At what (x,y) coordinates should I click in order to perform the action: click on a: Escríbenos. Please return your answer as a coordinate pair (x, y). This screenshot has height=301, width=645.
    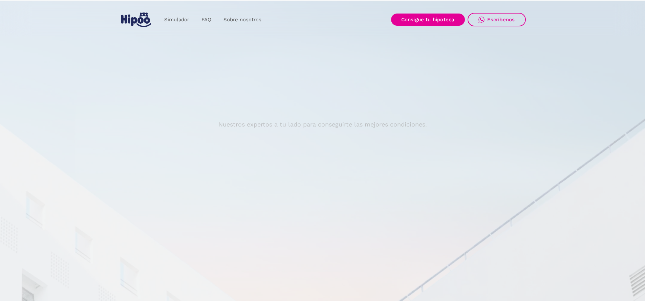
    Looking at the image, I should click on (497, 20).